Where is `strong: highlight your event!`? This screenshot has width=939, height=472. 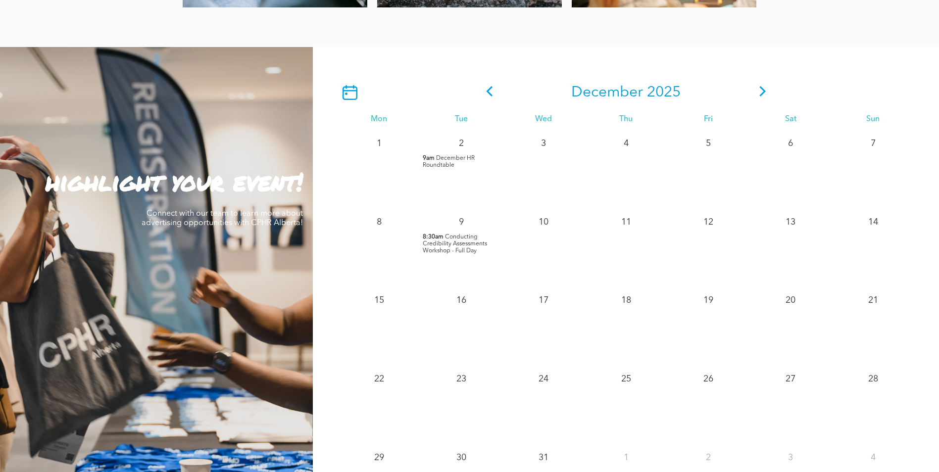 strong: highlight your event! is located at coordinates (174, 181).